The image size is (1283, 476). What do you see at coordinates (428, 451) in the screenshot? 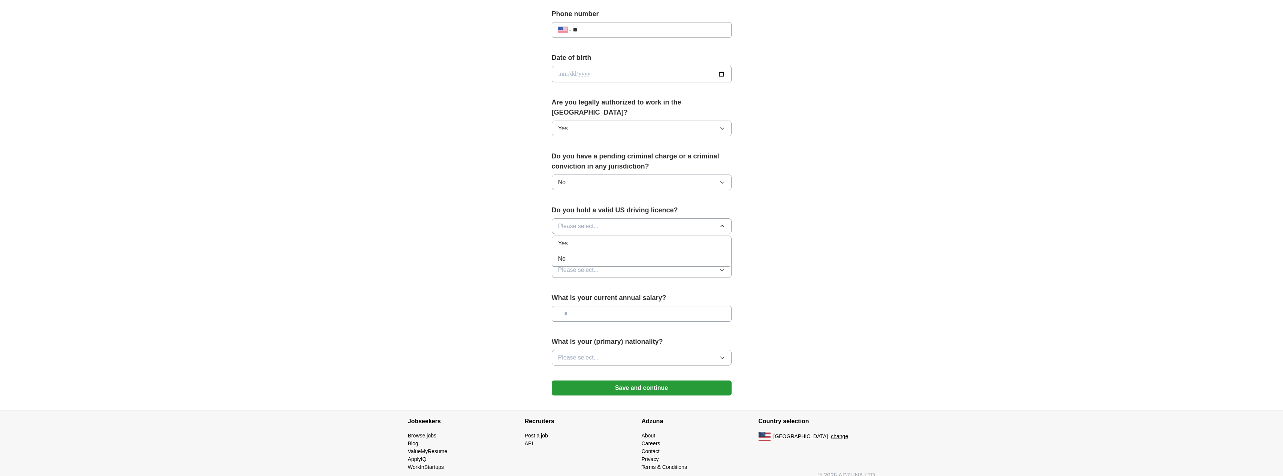
I see `a: ValueMyResume` at bounding box center [428, 451].